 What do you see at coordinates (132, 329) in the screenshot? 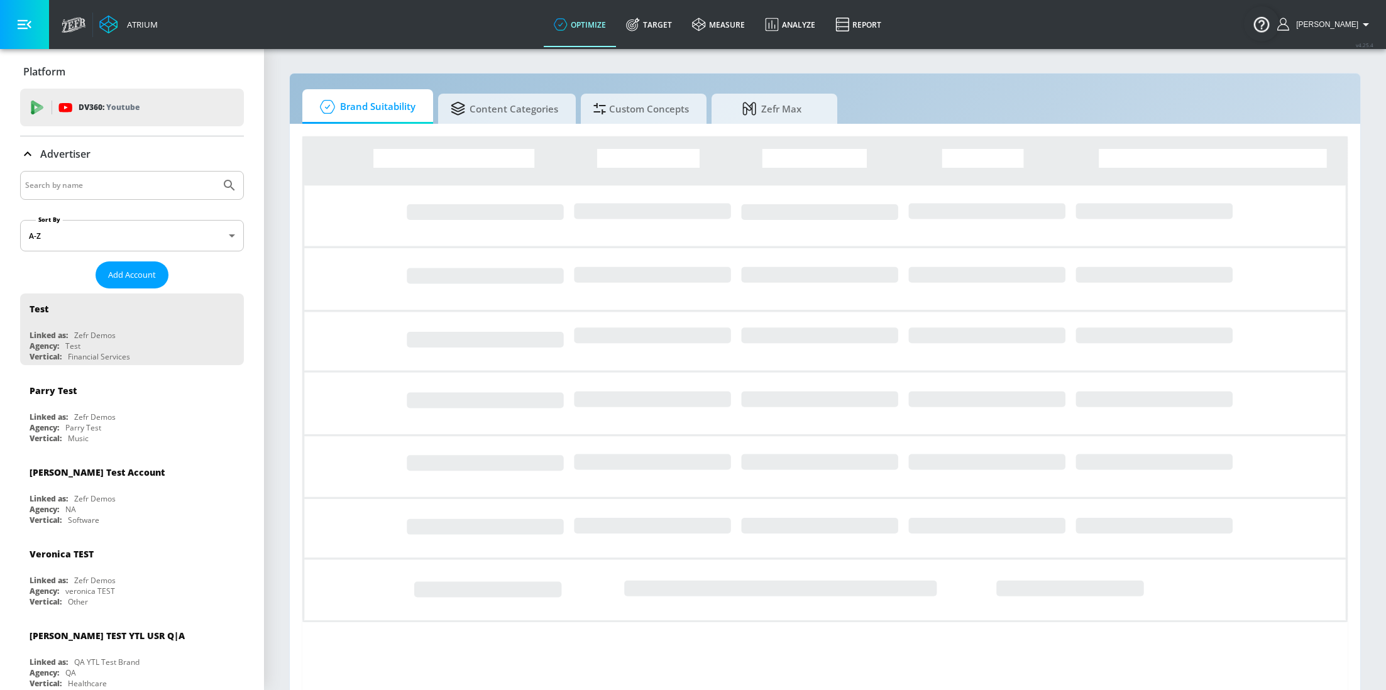
I see `div: TestLinked as:Zefr DemosAgency:TestVertical:Financial Services` at bounding box center [132, 329].